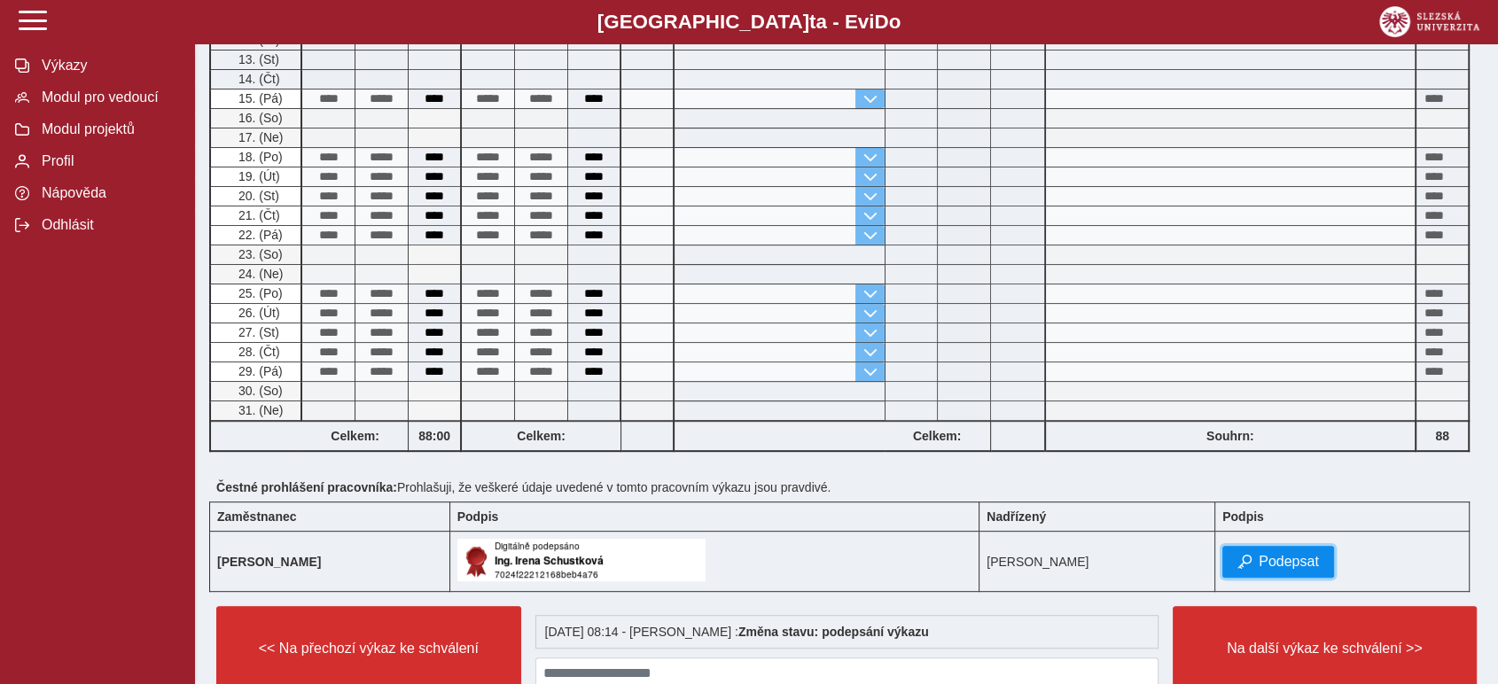  What do you see at coordinates (257, 215) in the screenshot?
I see `span: 21. (Čt)` at bounding box center [257, 215].